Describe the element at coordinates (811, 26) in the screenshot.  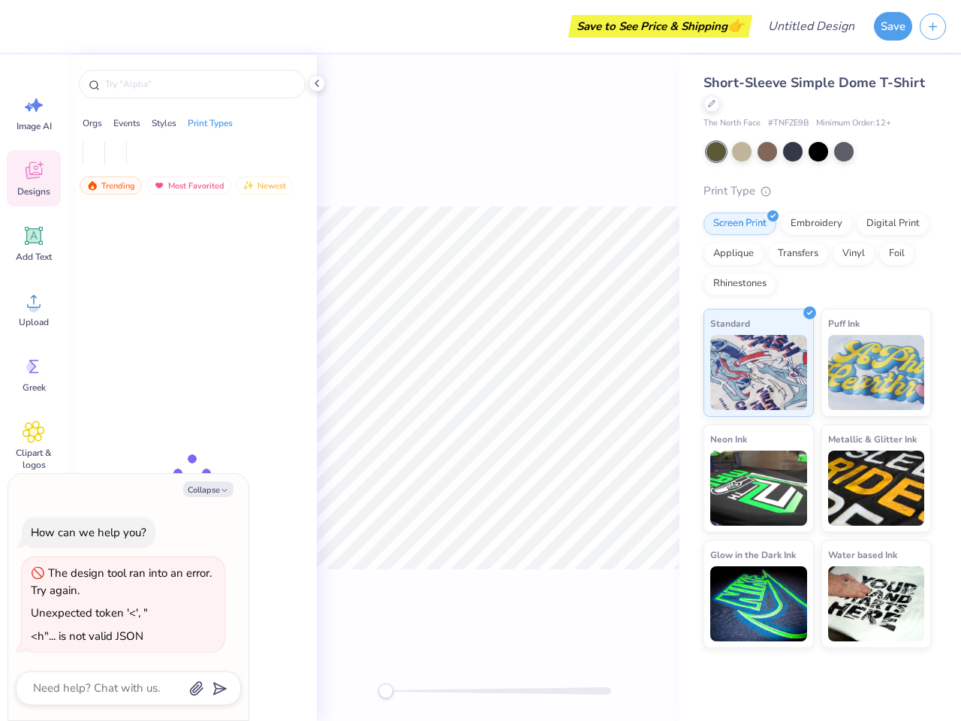
I see `input: Untitled Design` at that location.